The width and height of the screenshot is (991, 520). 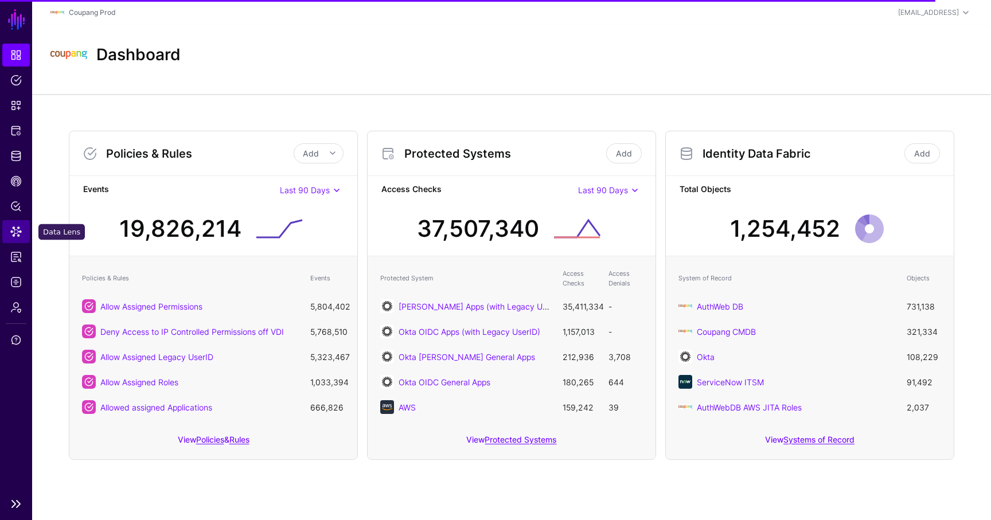 I want to click on a: Data Lens, so click(x=16, y=232).